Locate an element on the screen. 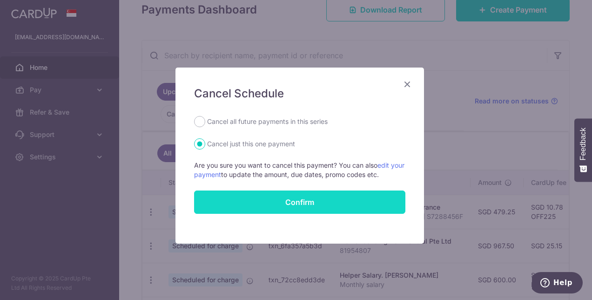 The height and width of the screenshot is (300, 592). button: Feedback - Show survey is located at coordinates (583, 150).